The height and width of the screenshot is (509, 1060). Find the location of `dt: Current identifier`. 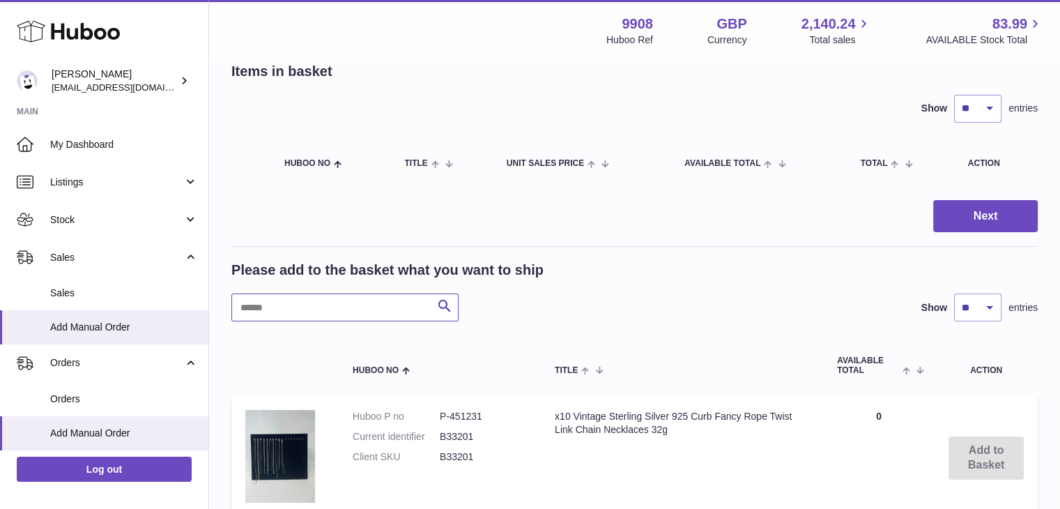

dt: Current identifier is located at coordinates (396, 436).